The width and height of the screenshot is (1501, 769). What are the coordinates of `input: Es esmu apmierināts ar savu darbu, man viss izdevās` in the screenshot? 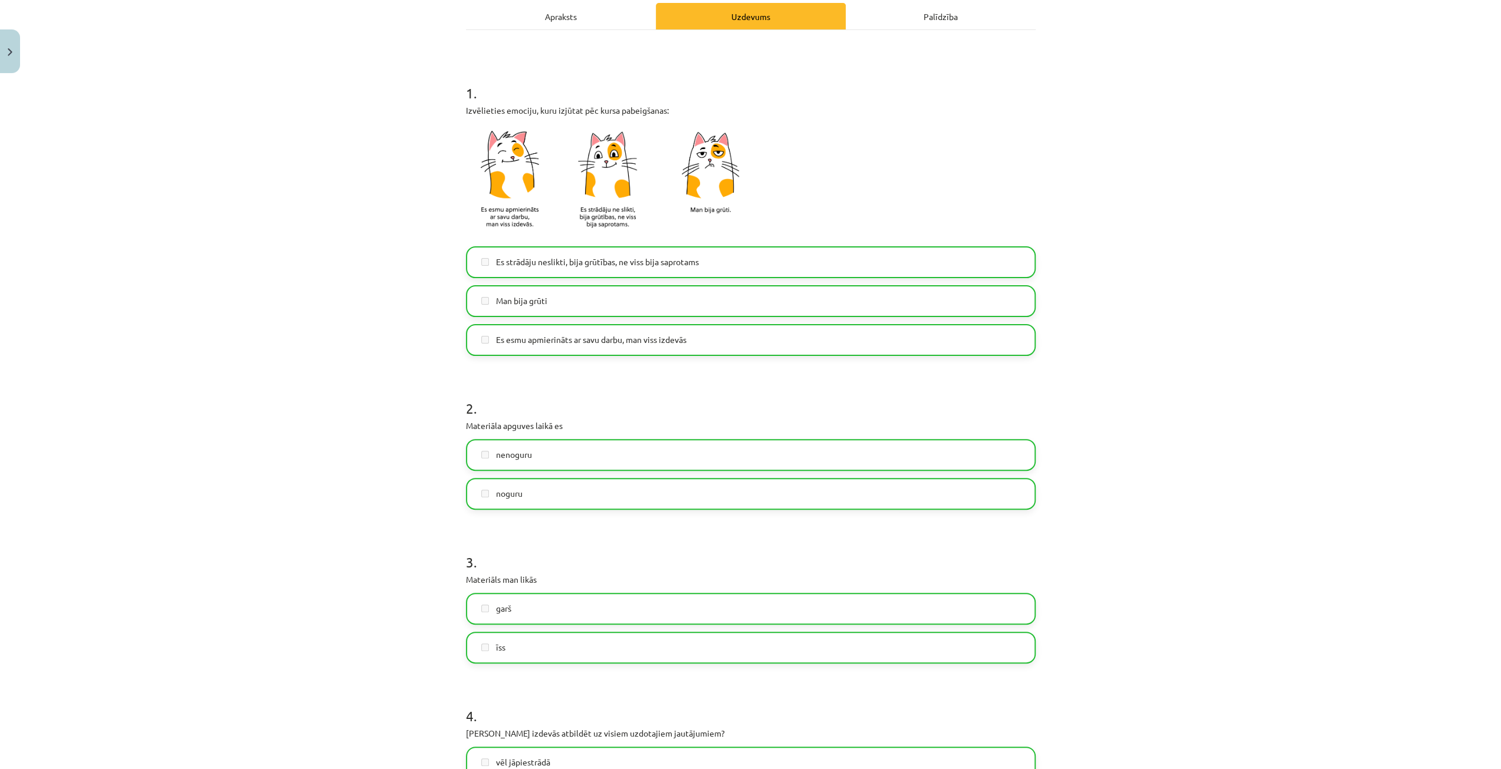 It's located at (485, 340).